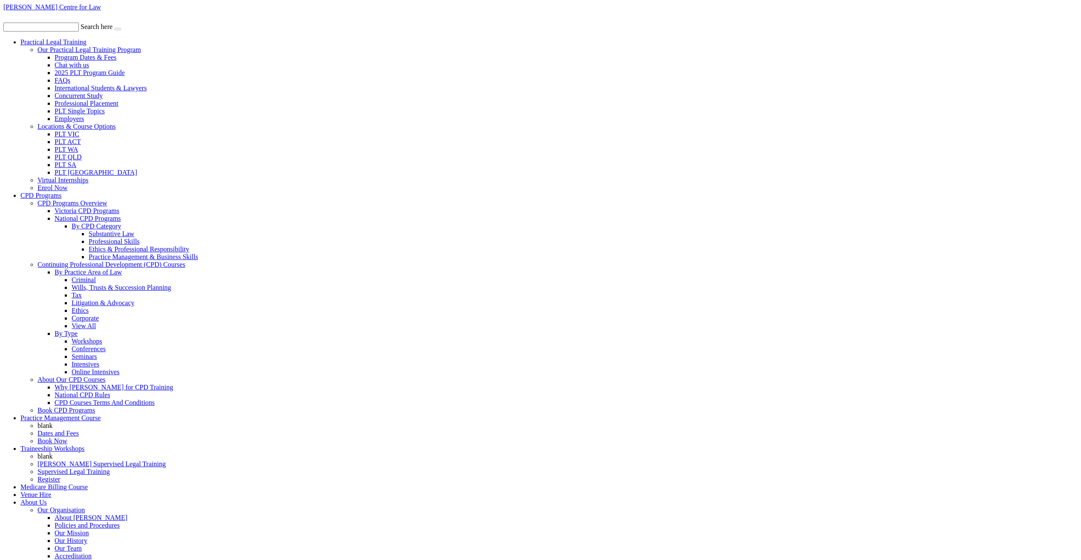  Describe the element at coordinates (88, 218) in the screenshot. I see `a: National CPD Programs` at that location.